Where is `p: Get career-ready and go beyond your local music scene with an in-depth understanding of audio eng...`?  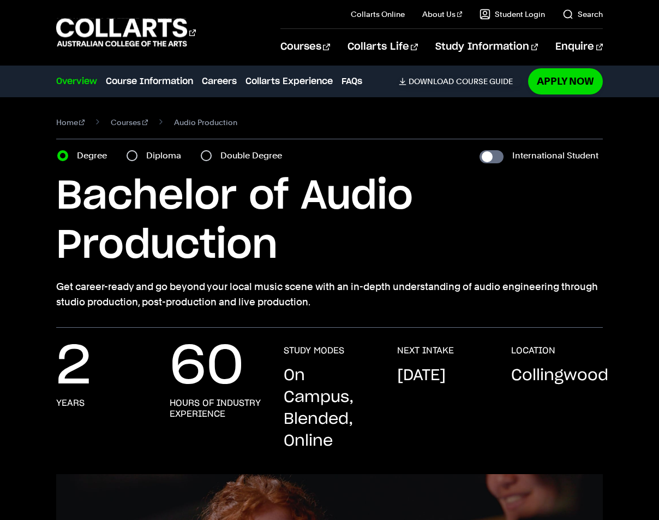 p: Get career-ready and go beyond your local music scene with an in-depth understanding of audio eng... is located at coordinates (330, 294).